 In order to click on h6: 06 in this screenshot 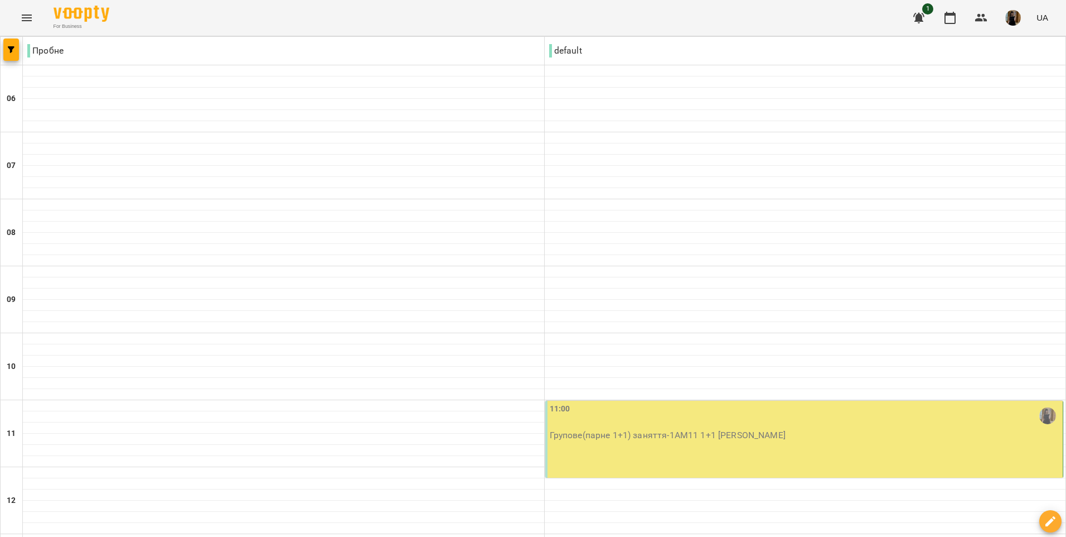, I will do `click(11, 99)`.